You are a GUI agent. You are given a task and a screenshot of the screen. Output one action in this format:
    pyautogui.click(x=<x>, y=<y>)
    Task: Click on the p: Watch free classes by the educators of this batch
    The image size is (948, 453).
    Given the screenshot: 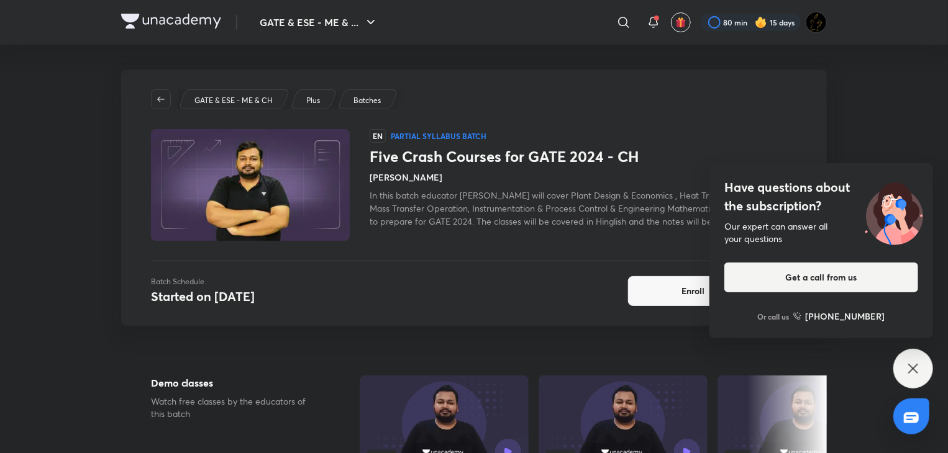 What is the action you would take?
    pyautogui.click(x=235, y=408)
    